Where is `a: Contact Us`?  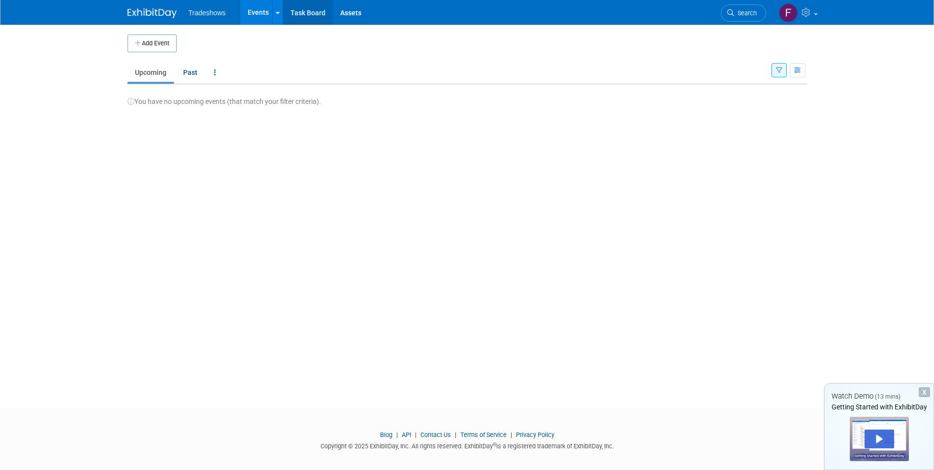 a: Contact Us is located at coordinates (436, 434).